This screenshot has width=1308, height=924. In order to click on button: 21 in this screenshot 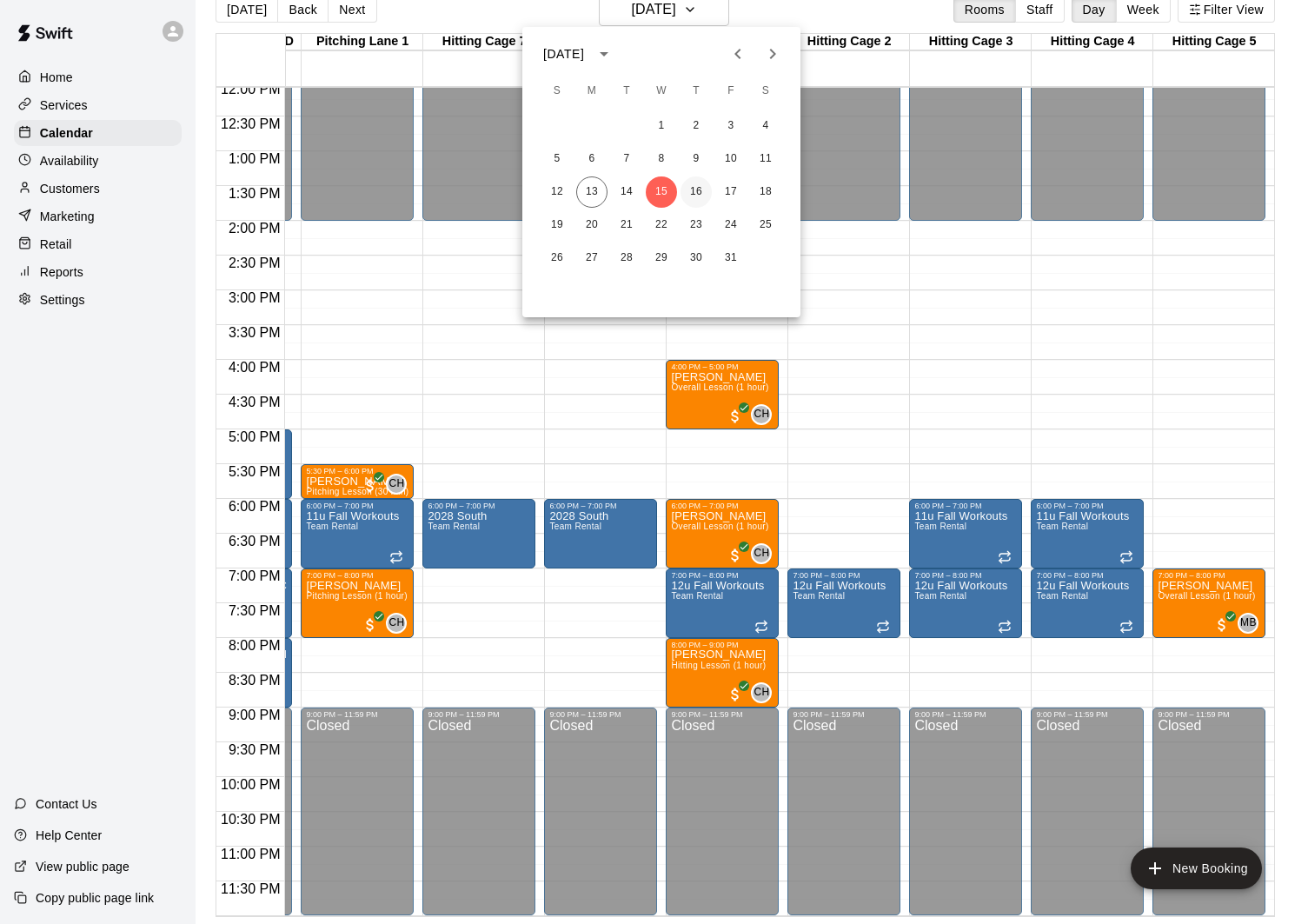, I will do `click(627, 225)`.